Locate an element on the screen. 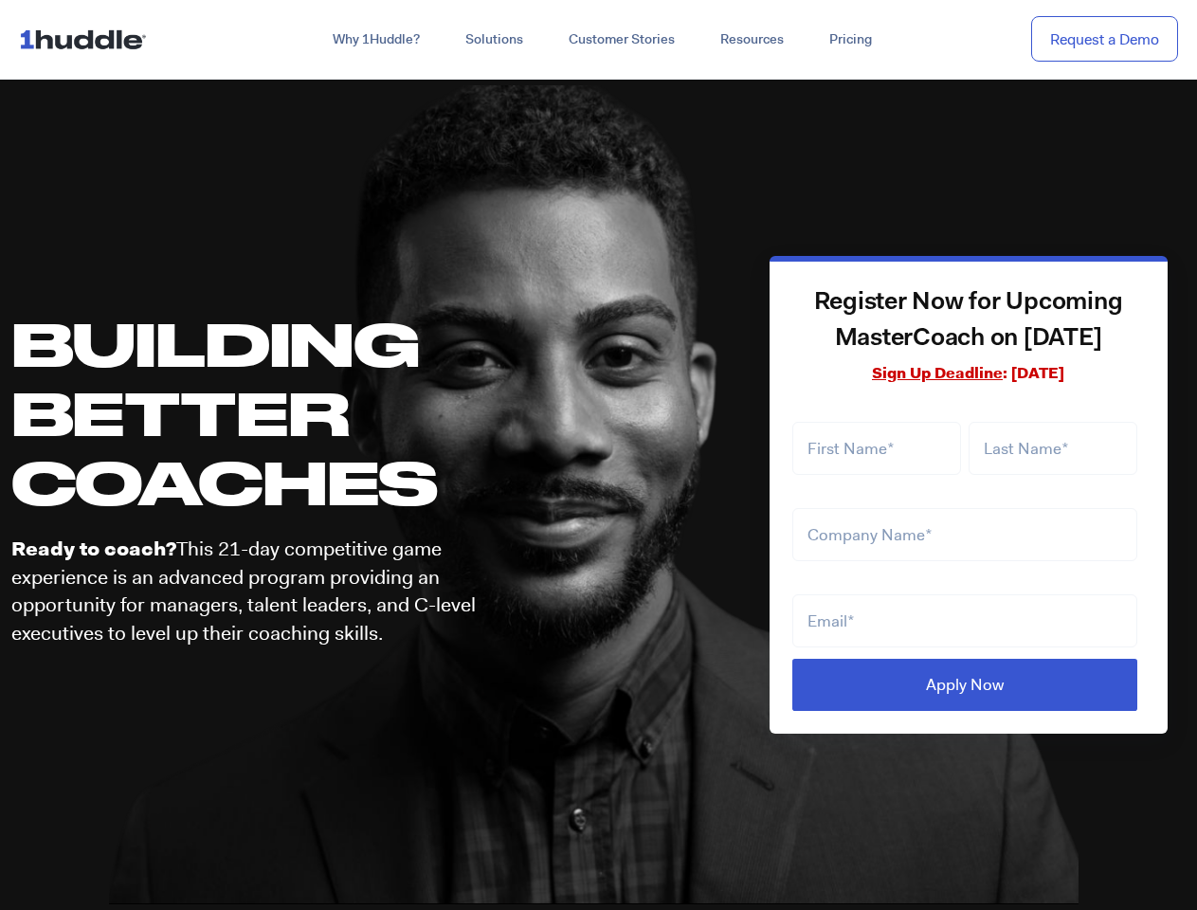  a: Solutions is located at coordinates (494, 40).